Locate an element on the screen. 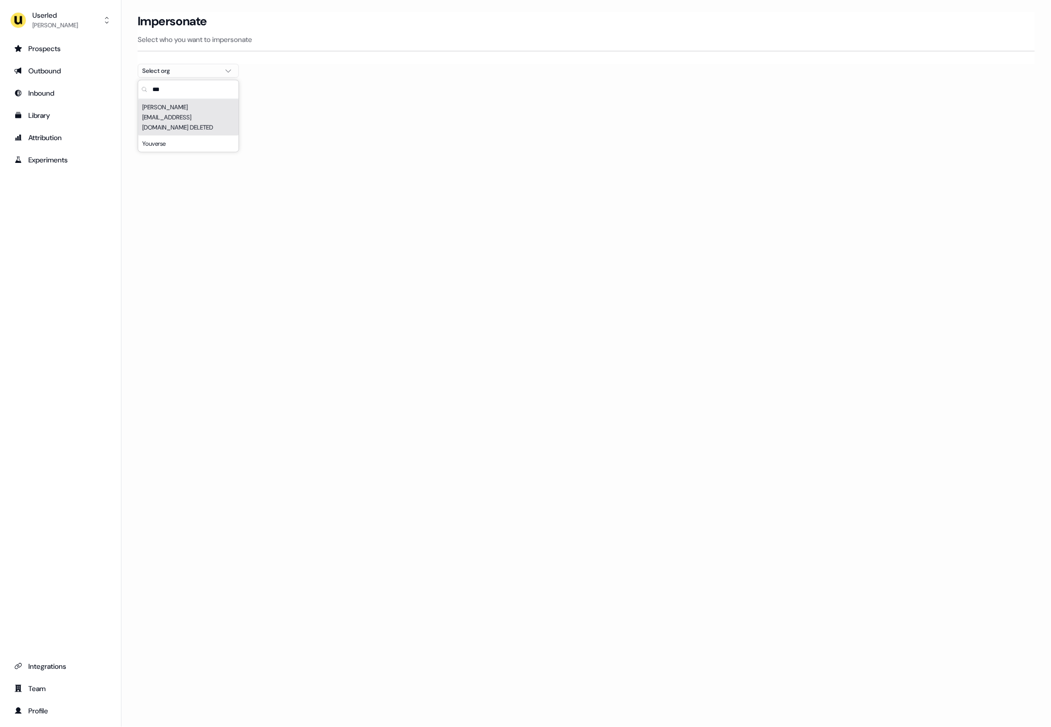  a: Go to team is located at coordinates (60, 689).